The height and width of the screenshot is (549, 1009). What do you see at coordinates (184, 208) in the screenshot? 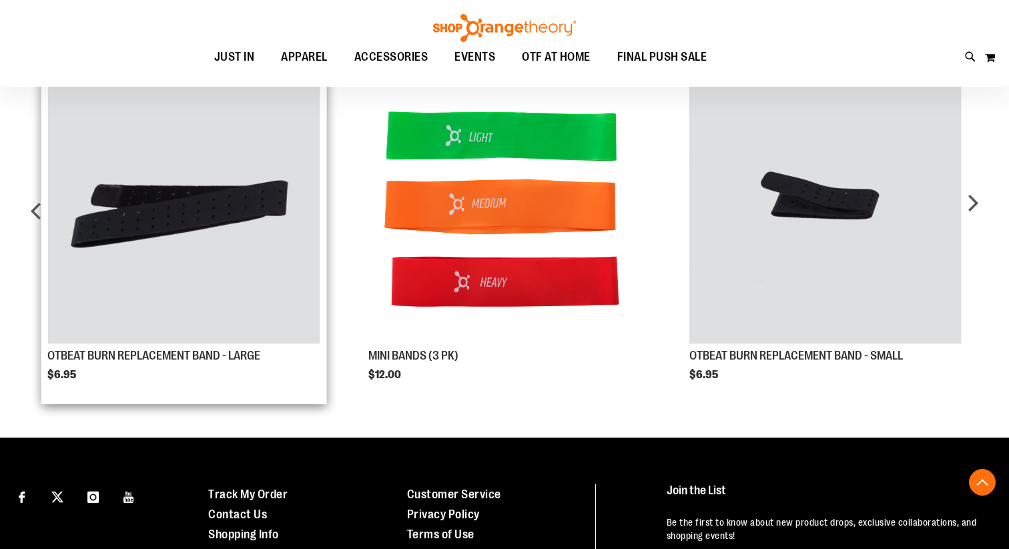
I see `img: OTBEAT BURN REPLACEMENT BAND - LARGE` at bounding box center [184, 208].